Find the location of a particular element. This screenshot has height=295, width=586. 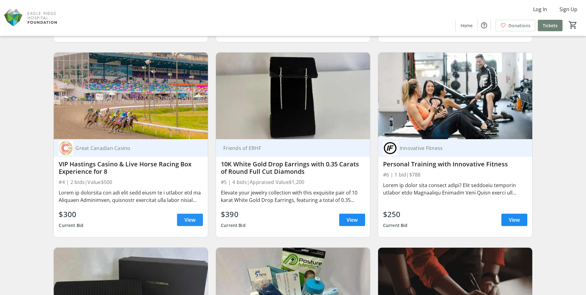

button: Log In is located at coordinates (540, 9).